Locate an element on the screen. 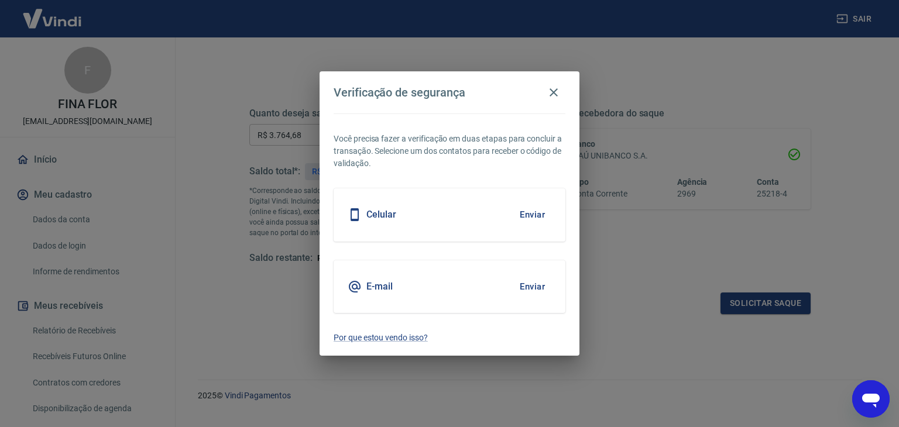  h5: Celular is located at coordinates (381, 215).